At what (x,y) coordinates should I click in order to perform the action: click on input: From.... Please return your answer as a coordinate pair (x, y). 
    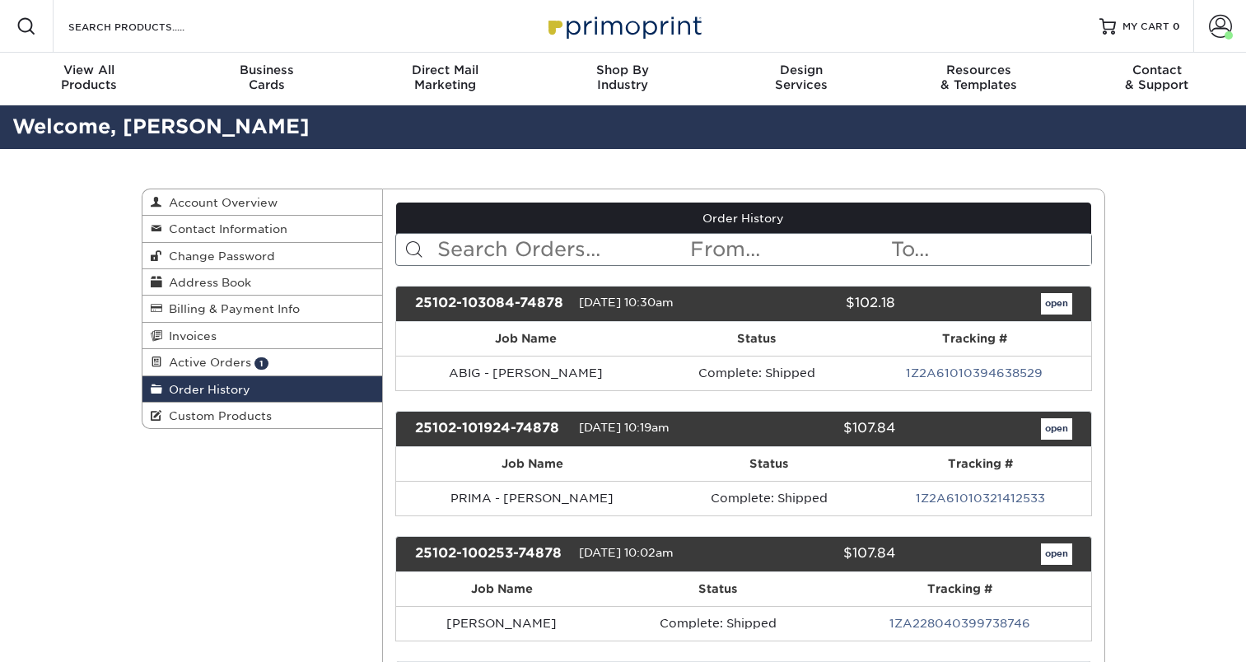
    Looking at the image, I should click on (789, 250).